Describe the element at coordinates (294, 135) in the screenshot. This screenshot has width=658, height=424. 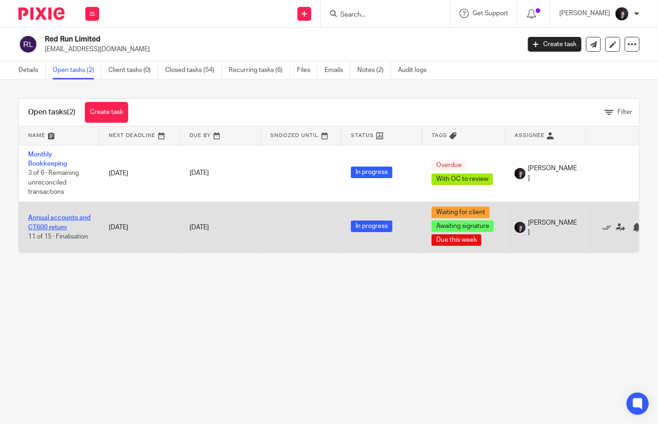
I see `span: Snoozed Until` at that location.